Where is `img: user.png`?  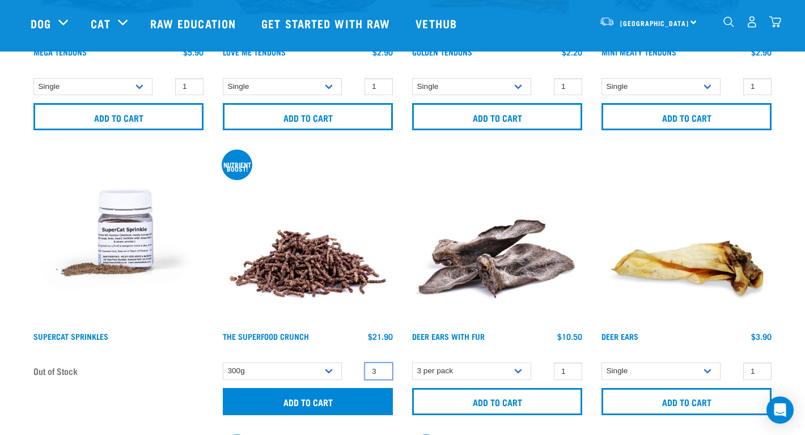 img: user.png is located at coordinates (751, 22).